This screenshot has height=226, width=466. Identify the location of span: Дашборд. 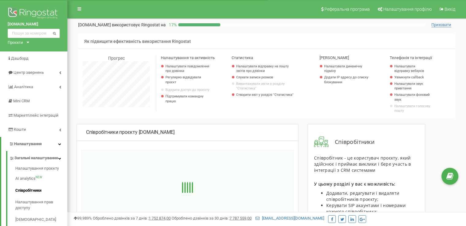
(20, 58).